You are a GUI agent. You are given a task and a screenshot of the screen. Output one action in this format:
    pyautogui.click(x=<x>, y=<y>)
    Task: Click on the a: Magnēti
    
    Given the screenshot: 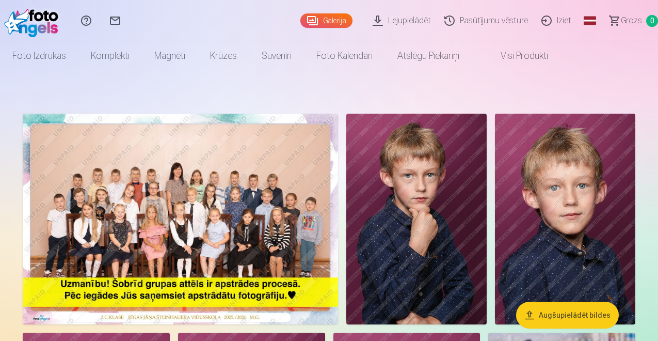 What is the action you would take?
    pyautogui.click(x=170, y=56)
    